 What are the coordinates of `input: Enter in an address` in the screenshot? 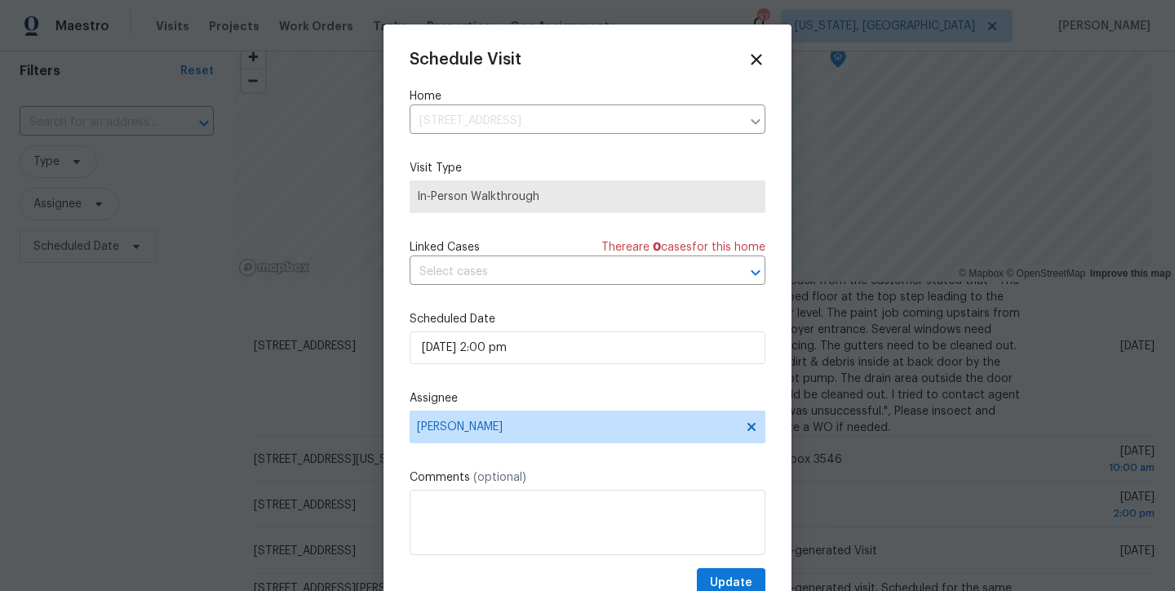 It's located at (575, 121).